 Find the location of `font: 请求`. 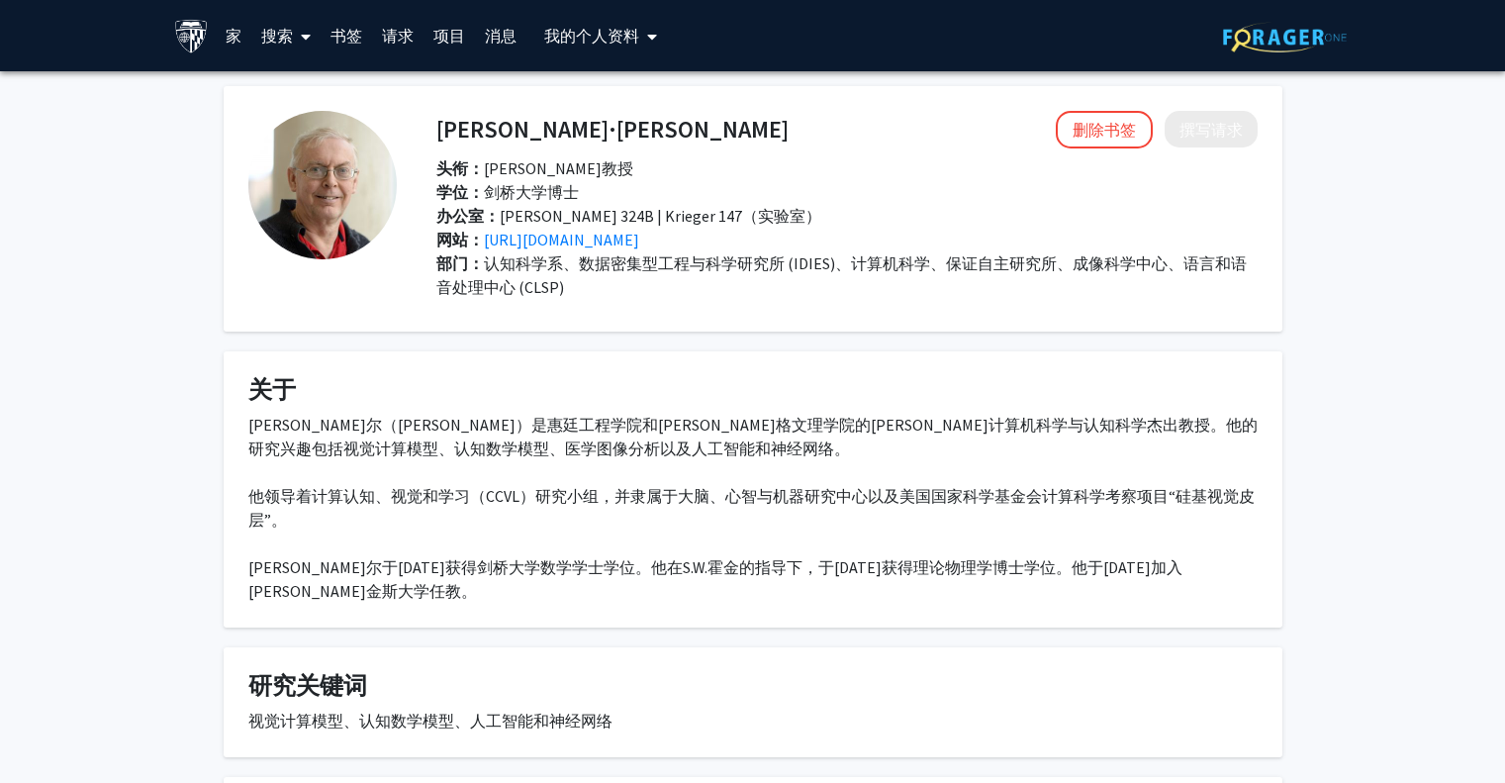

font: 请求 is located at coordinates (398, 36).